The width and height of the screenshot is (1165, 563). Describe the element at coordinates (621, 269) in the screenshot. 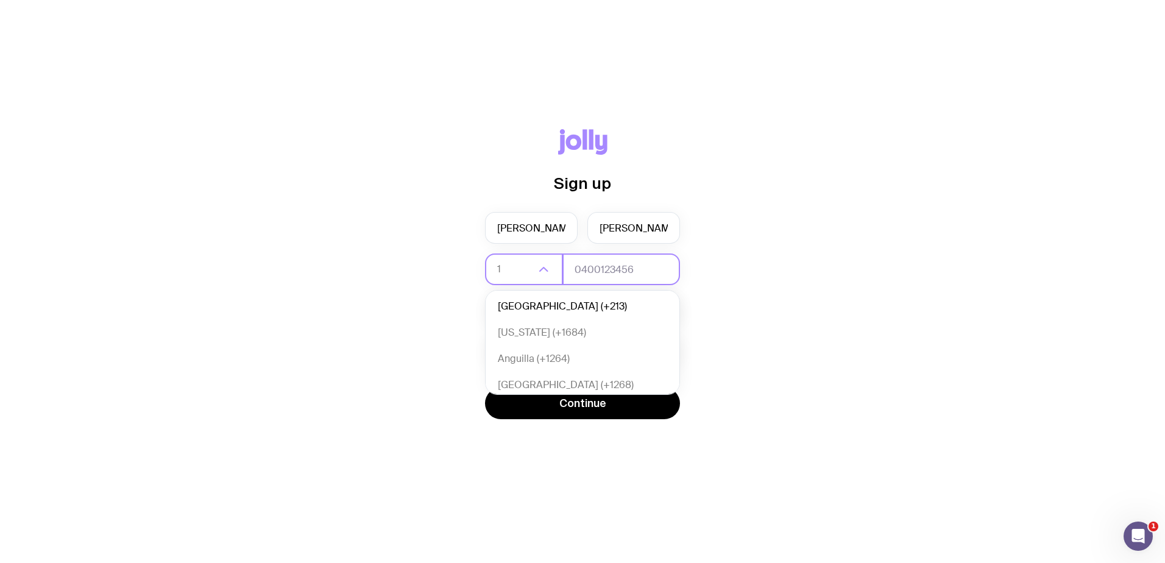

I see `input: 0400123456` at that location.